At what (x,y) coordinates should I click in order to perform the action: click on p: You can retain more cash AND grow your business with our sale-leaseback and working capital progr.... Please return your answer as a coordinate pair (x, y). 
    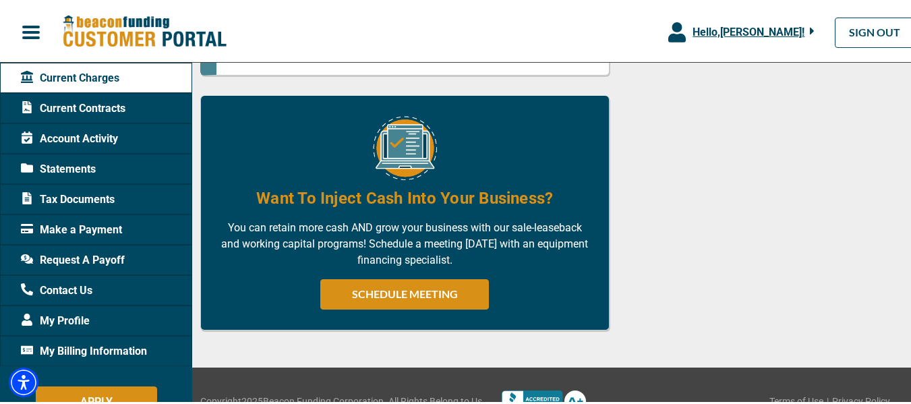
    Looking at the image, I should click on (405, 242).